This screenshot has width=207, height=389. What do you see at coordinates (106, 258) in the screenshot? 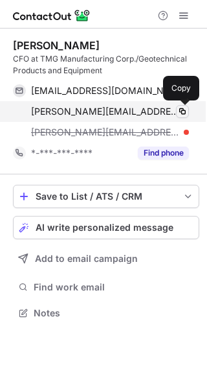
I see `button: Add to email campaign` at bounding box center [106, 258].